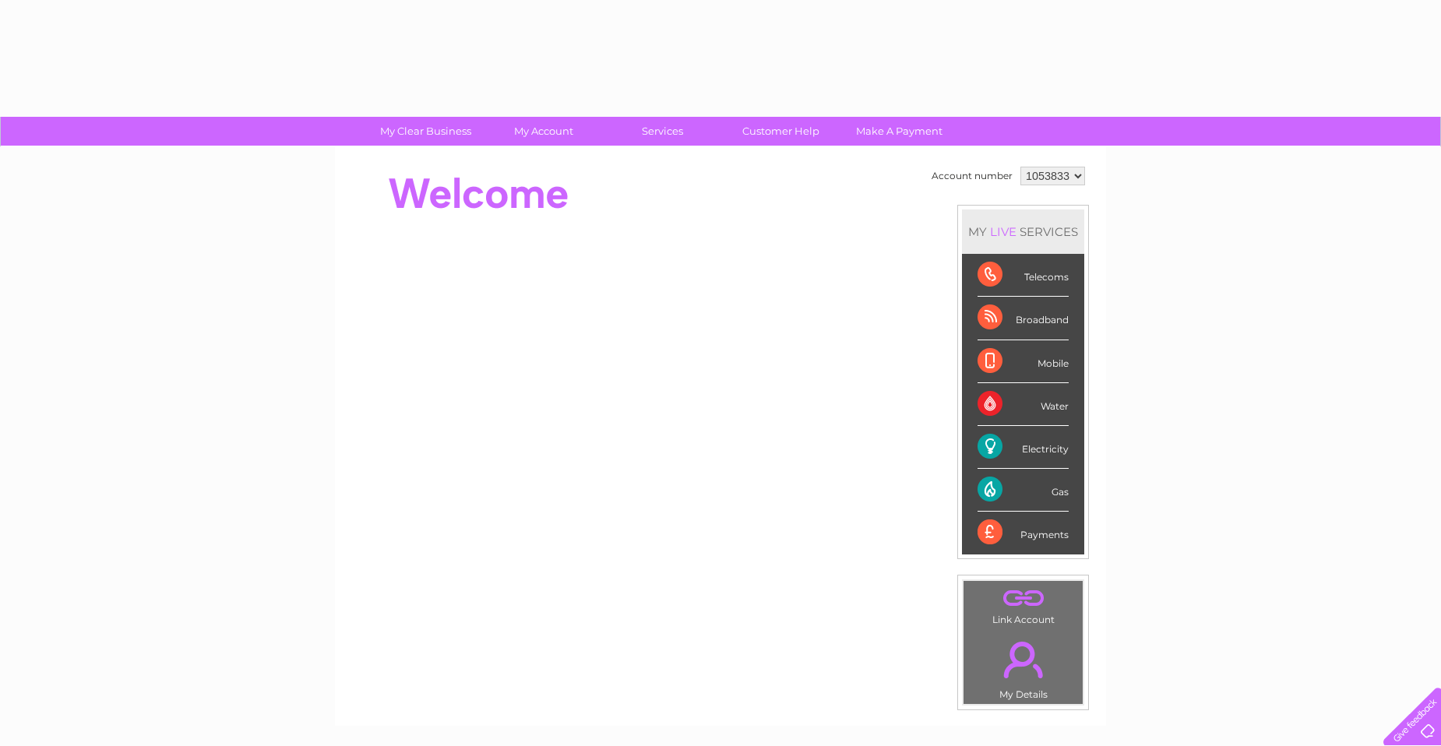  I want to click on td: My Details, so click(1022, 667).